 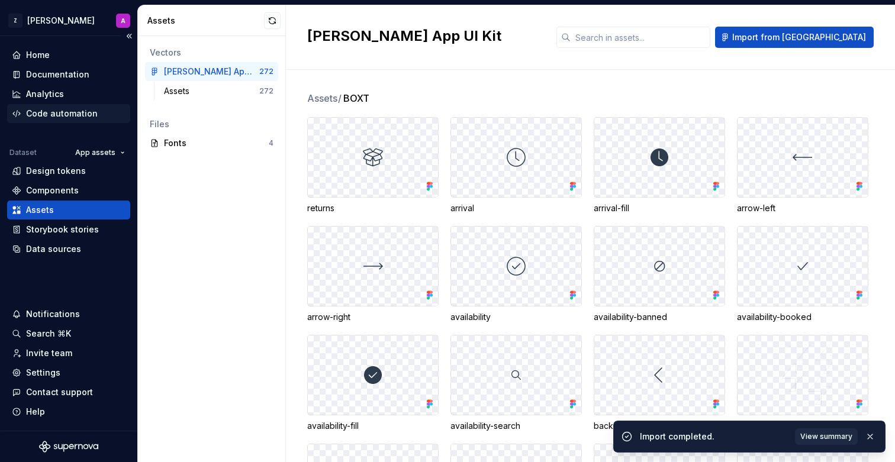 I want to click on span: Assets, so click(x=324, y=98).